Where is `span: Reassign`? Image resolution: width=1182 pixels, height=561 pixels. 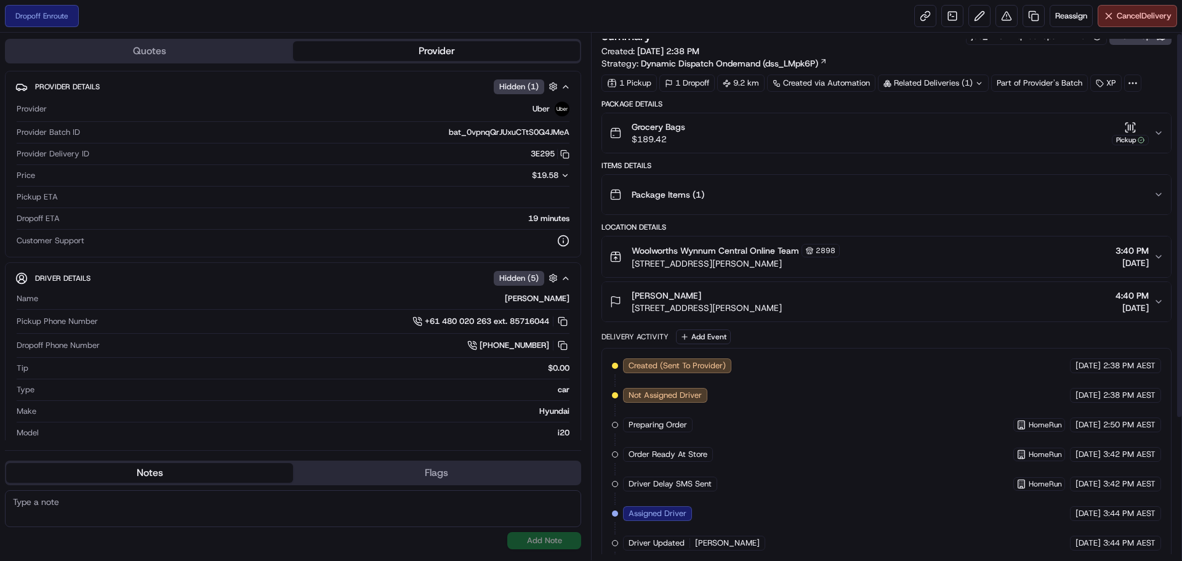
span: Reassign is located at coordinates (1072, 16).